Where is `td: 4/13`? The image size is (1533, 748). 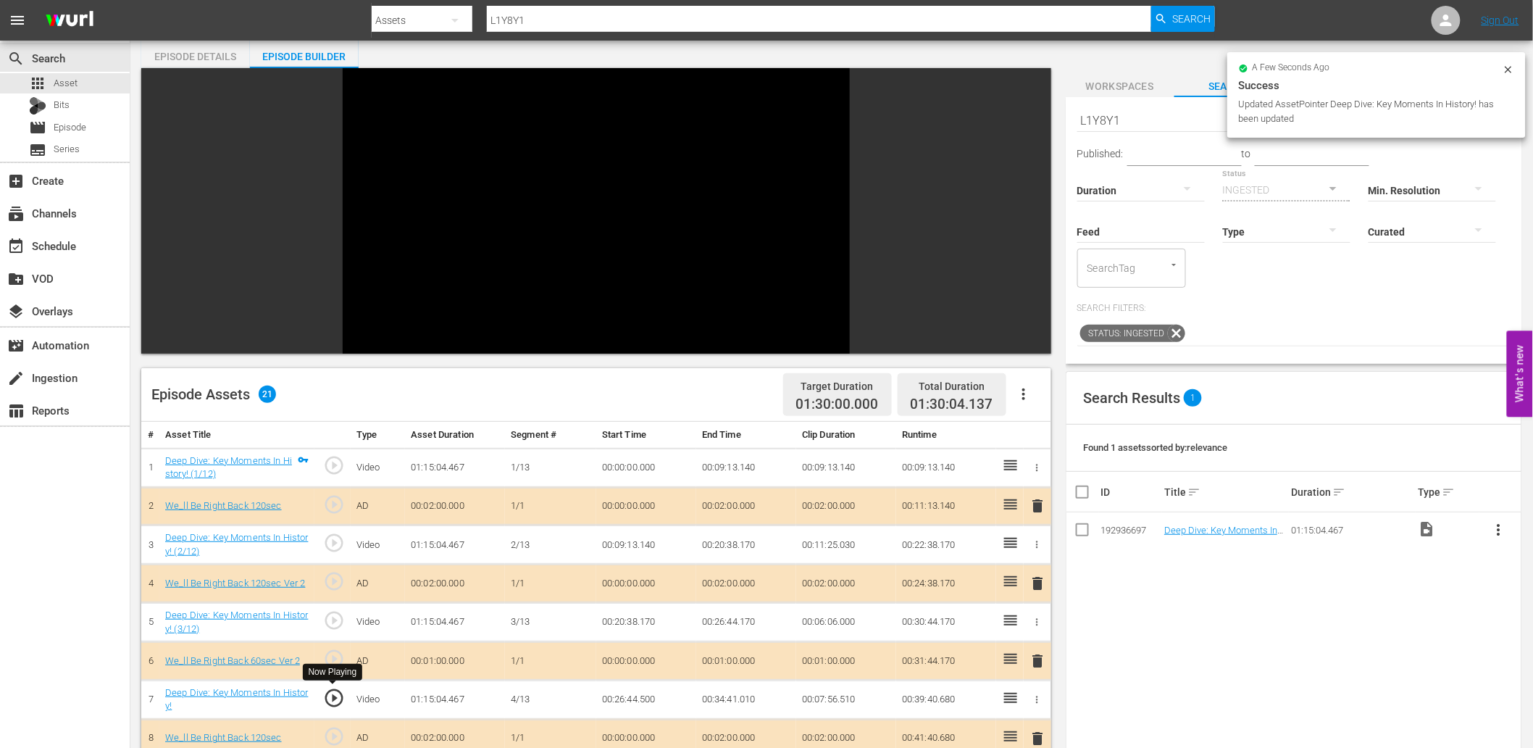 td: 4/13 is located at coordinates (551, 699).